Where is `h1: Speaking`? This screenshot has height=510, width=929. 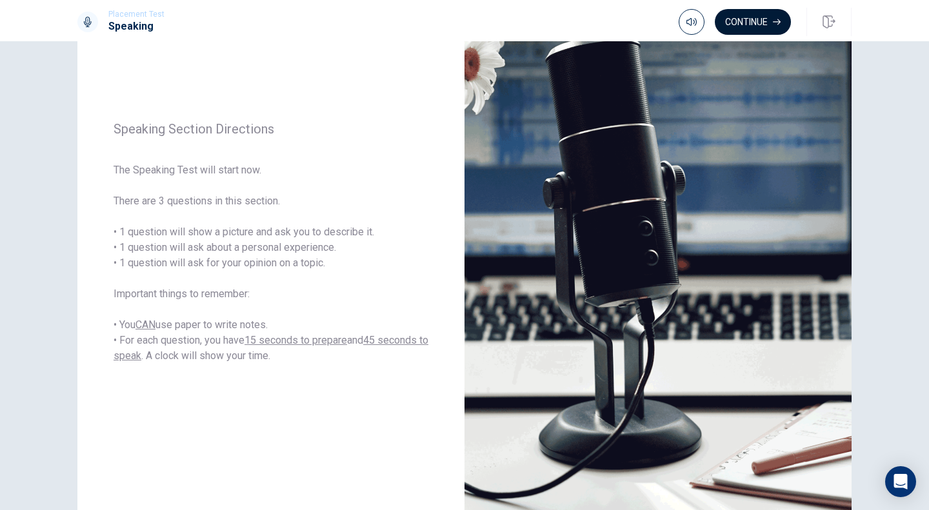 h1: Speaking is located at coordinates (136, 26).